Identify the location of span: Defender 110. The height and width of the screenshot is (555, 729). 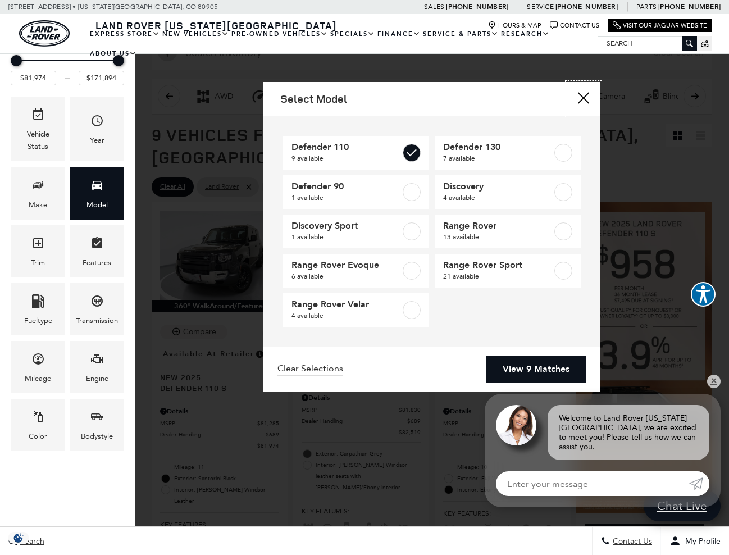
(347, 147).